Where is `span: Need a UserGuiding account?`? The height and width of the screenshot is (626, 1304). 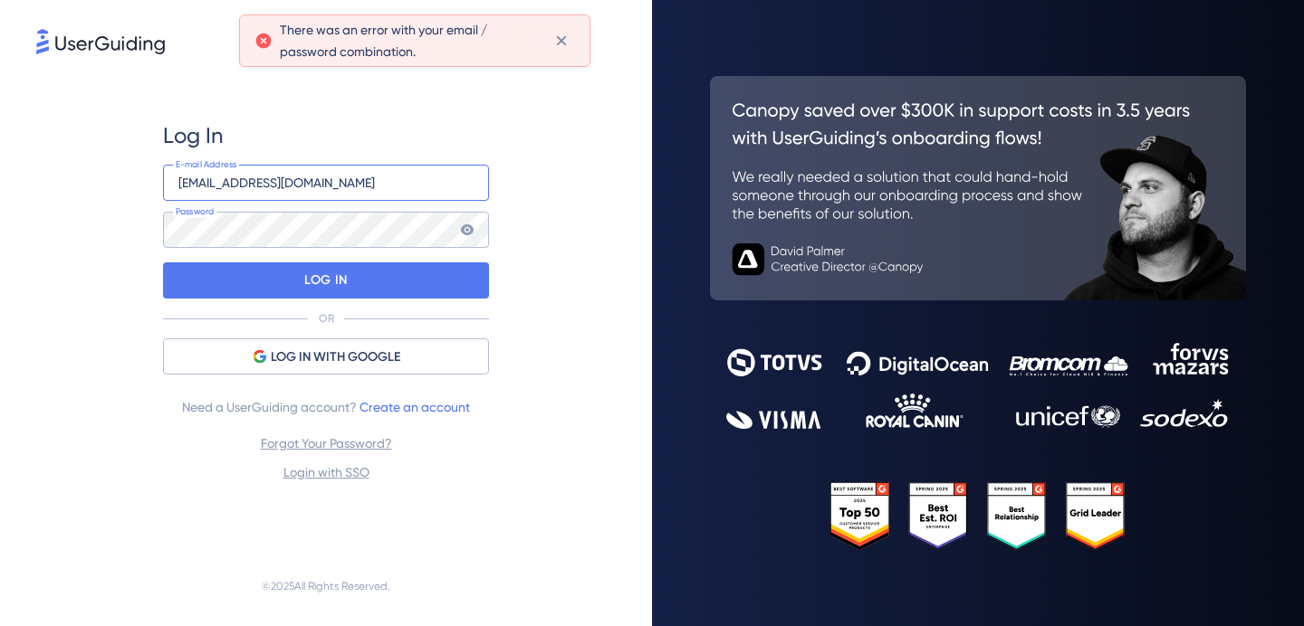 span: Need a UserGuiding account? is located at coordinates (326, 407).